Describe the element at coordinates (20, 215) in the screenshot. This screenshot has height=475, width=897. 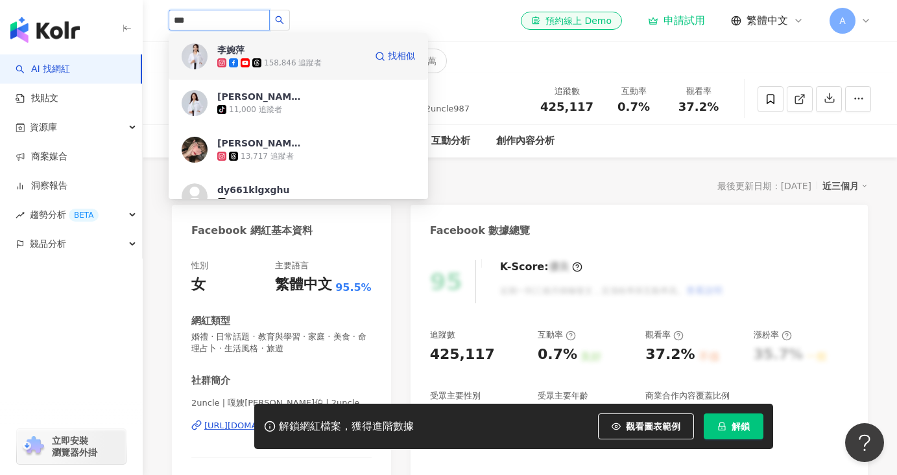
I see `span: rise` at that location.